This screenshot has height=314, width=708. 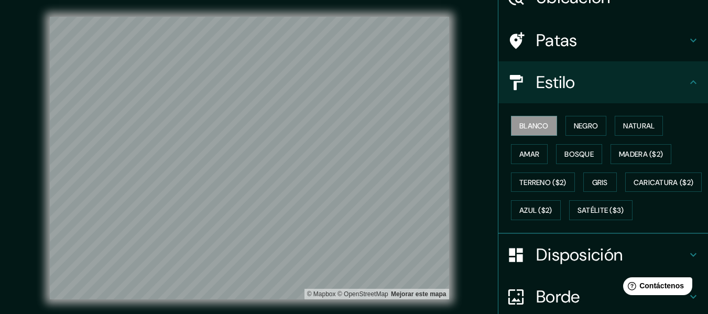 I want to click on a: Mapbox, so click(x=321, y=294).